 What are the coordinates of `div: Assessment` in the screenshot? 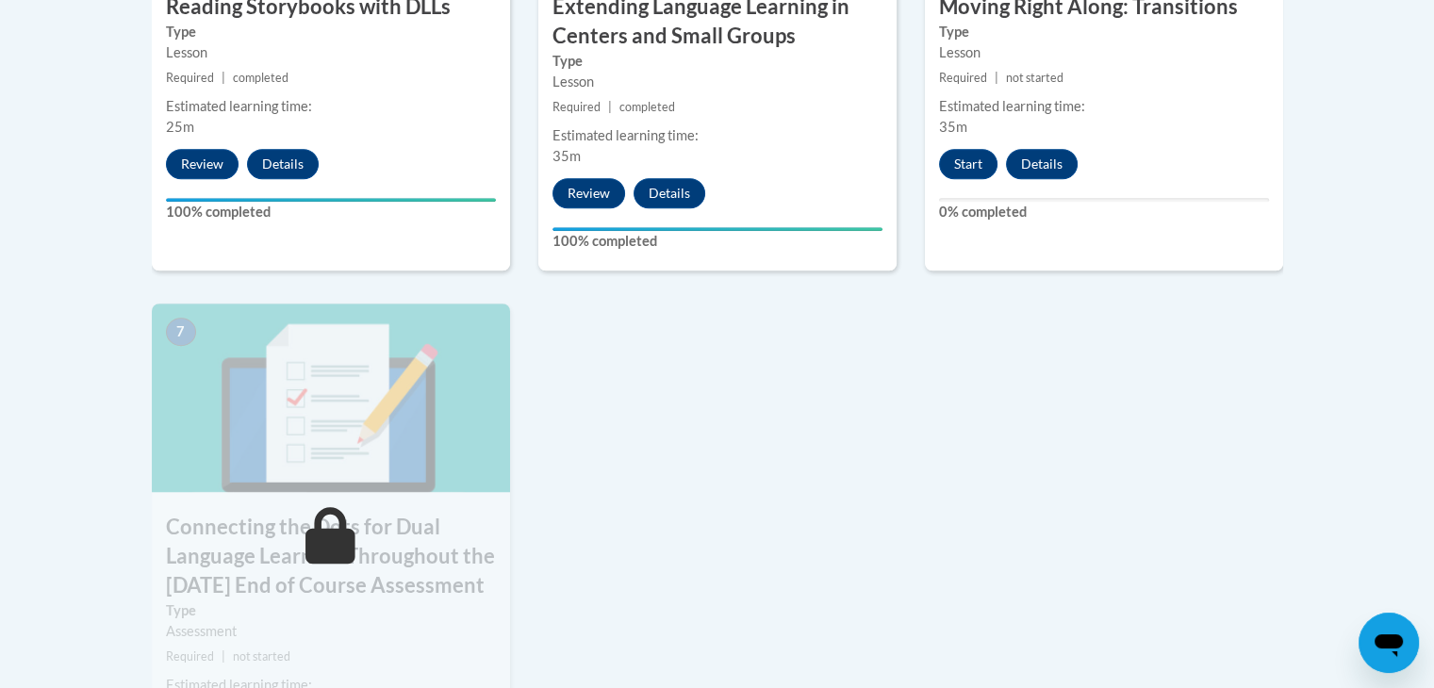 It's located at (331, 632).